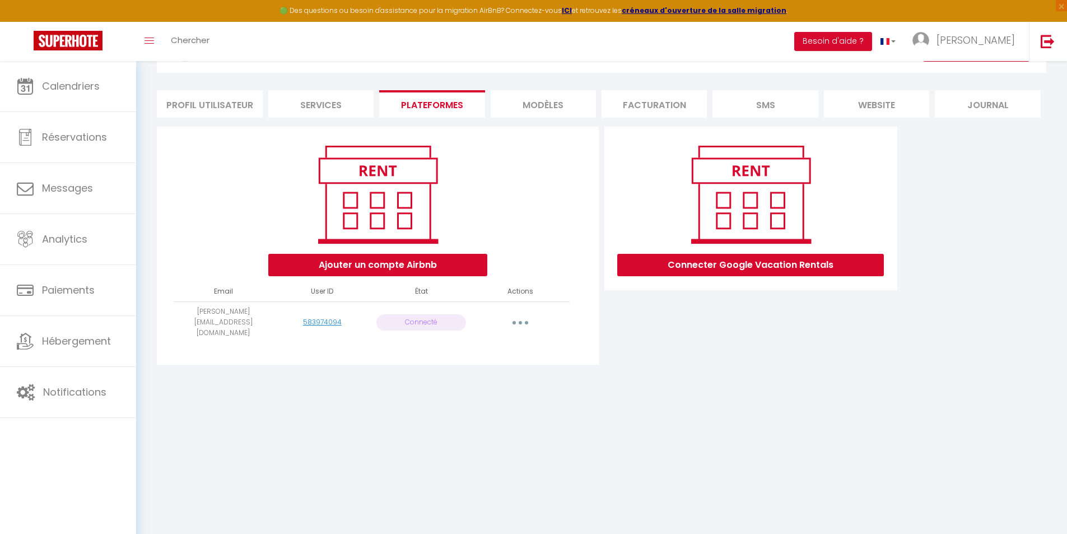  Describe the element at coordinates (68, 289) in the screenshot. I see `span: Paiements` at that location.